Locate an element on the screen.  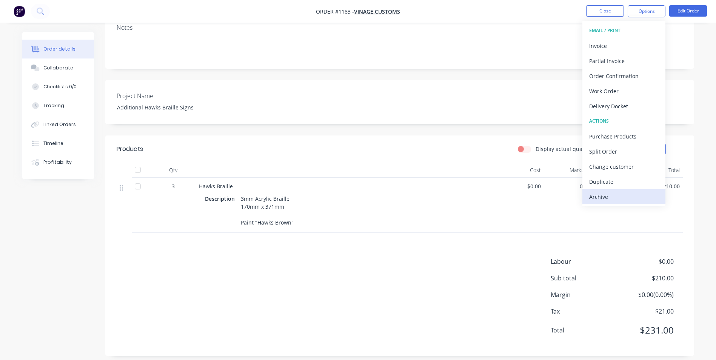
a: Vinage Customs is located at coordinates (377, 11).